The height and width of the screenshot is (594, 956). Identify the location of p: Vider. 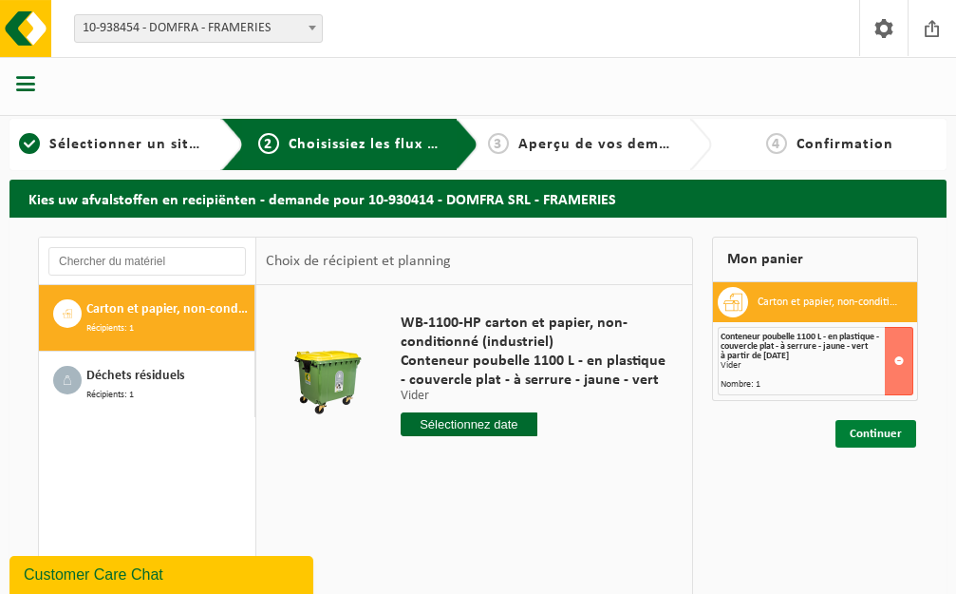
(537, 396).